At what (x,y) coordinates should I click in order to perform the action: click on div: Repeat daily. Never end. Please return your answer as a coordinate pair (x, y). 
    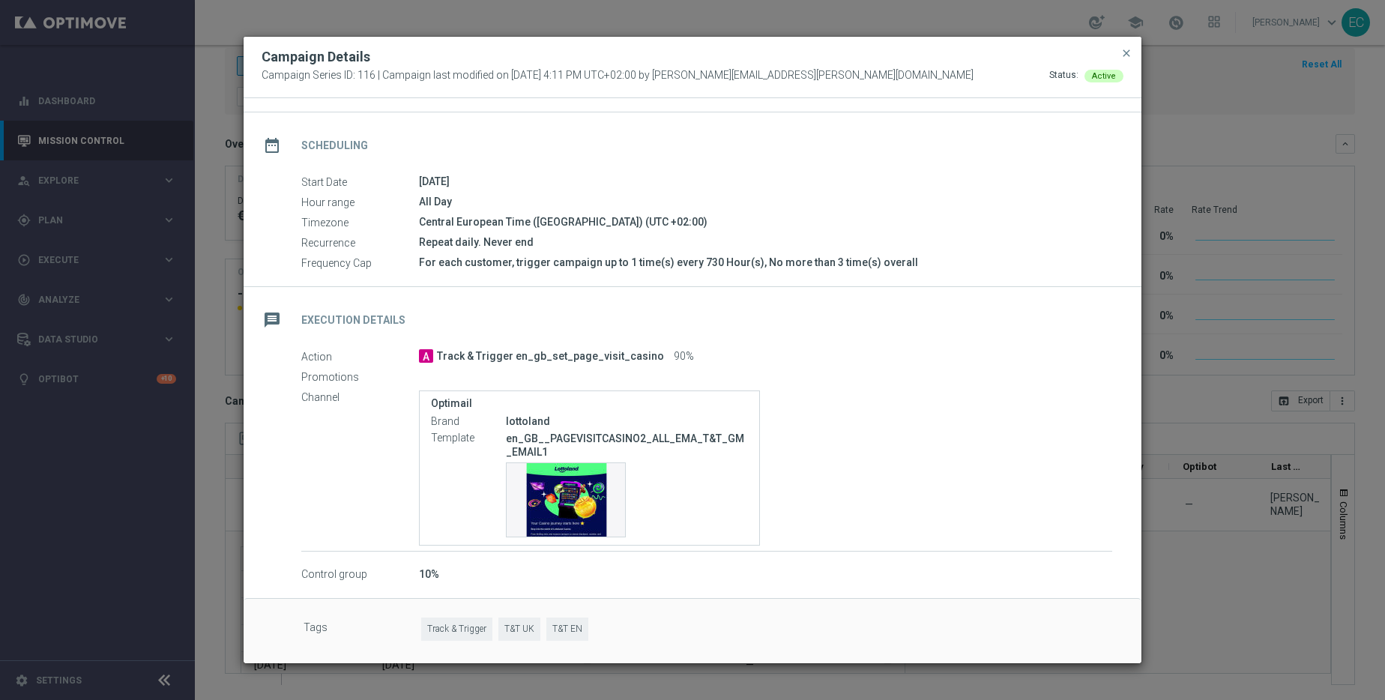
    Looking at the image, I should click on (765, 242).